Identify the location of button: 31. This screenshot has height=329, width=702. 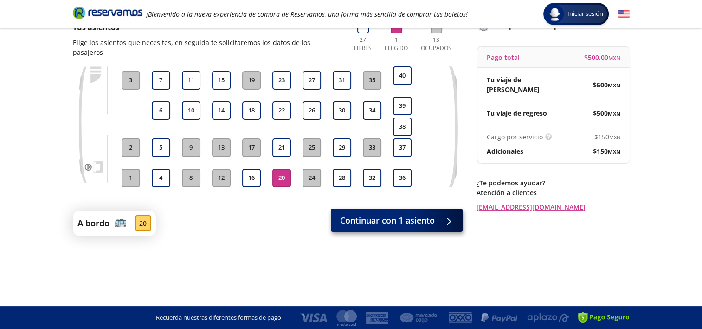
(342, 80).